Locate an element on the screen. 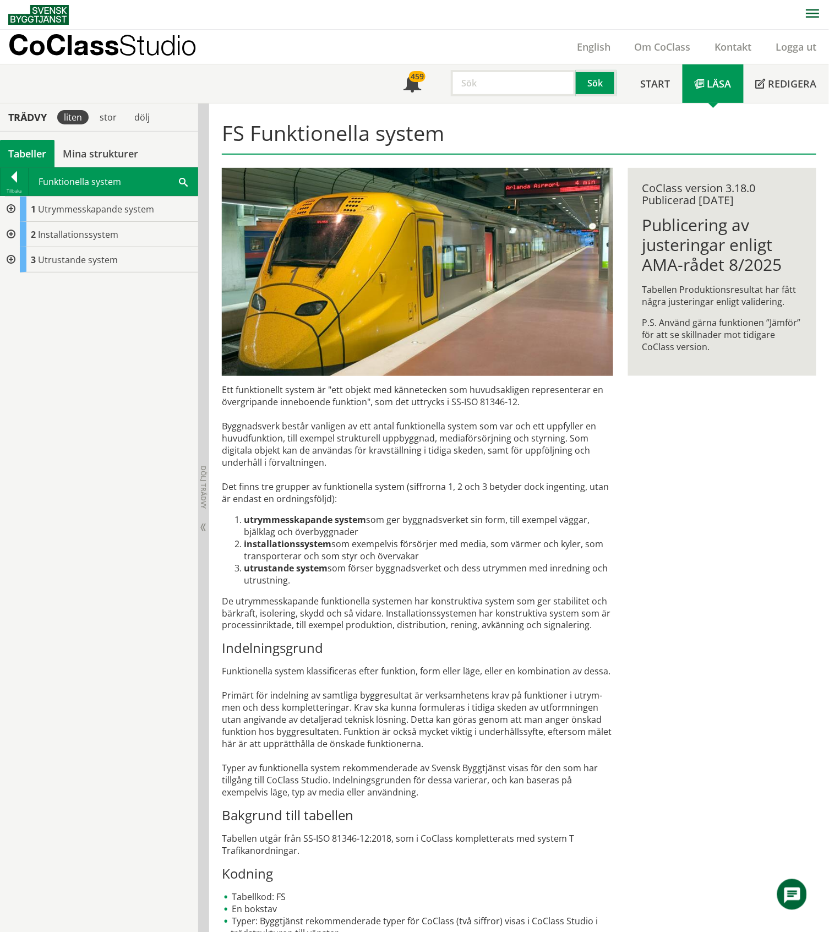 The height and width of the screenshot is (932, 829). h3: Bakgrund till tabellen is located at coordinates (417, 816).